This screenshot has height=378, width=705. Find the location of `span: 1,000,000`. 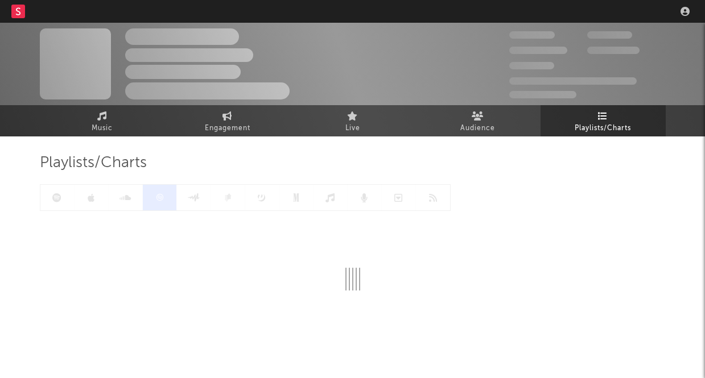

span: 1,000,000 is located at coordinates (613, 50).